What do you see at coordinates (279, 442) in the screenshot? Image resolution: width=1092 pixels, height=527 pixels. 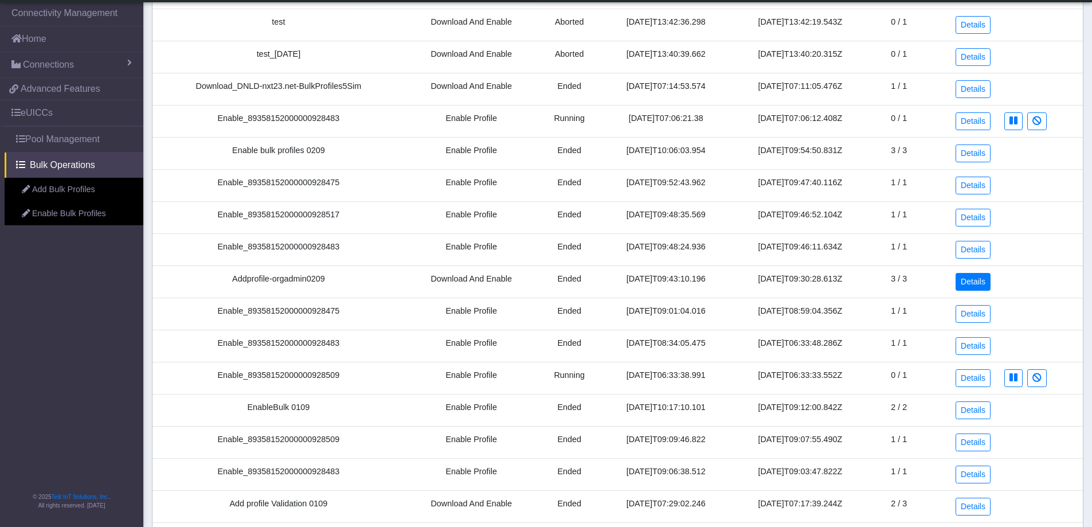 I see `td: Enable_89358152000000928509` at bounding box center [279, 442].